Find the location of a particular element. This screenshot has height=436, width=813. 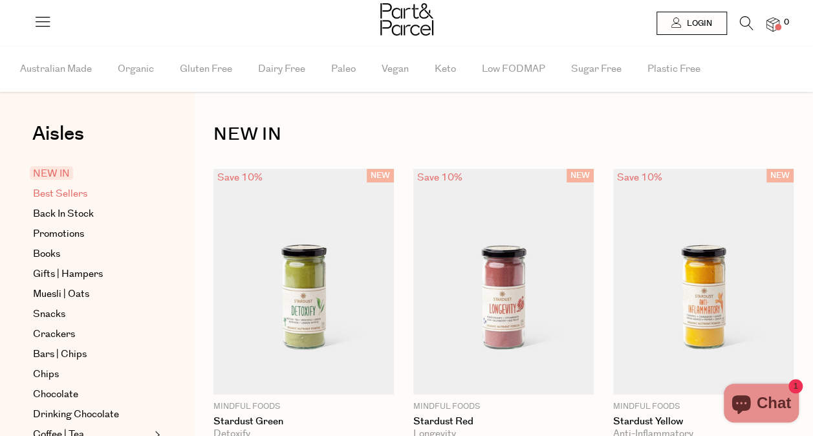

h1: NEW IN is located at coordinates (503, 135).